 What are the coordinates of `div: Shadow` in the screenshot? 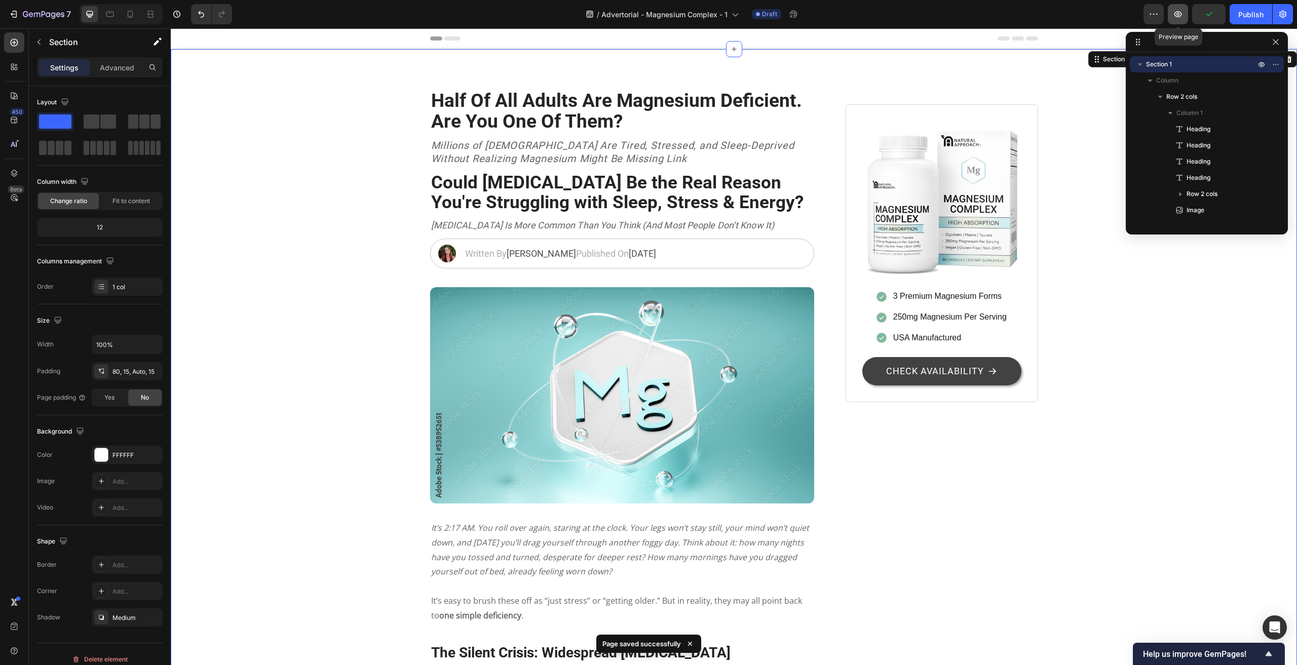 It's located at (49, 617).